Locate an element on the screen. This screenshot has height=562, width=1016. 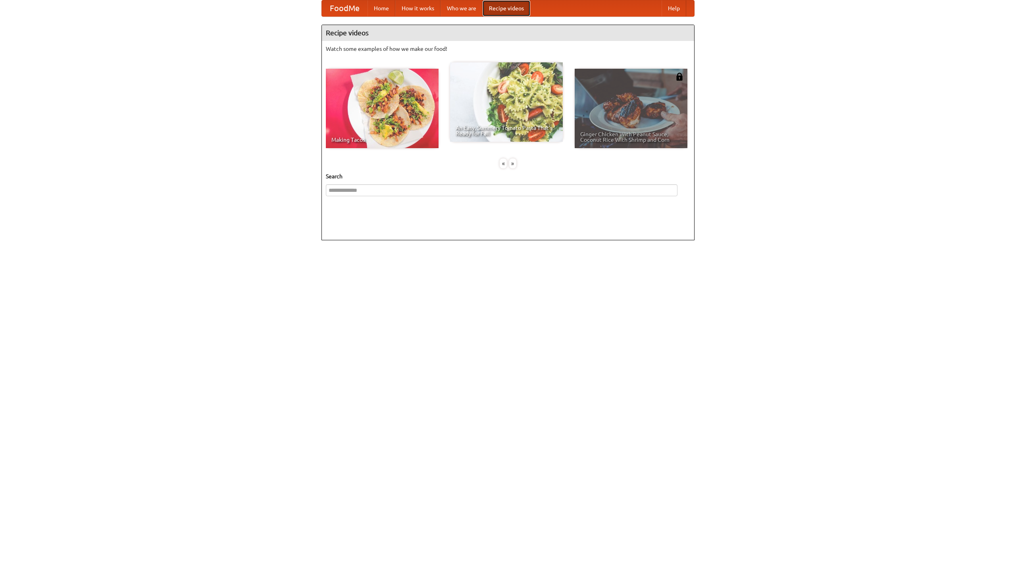
a: FoodMe is located at coordinates (345, 8).